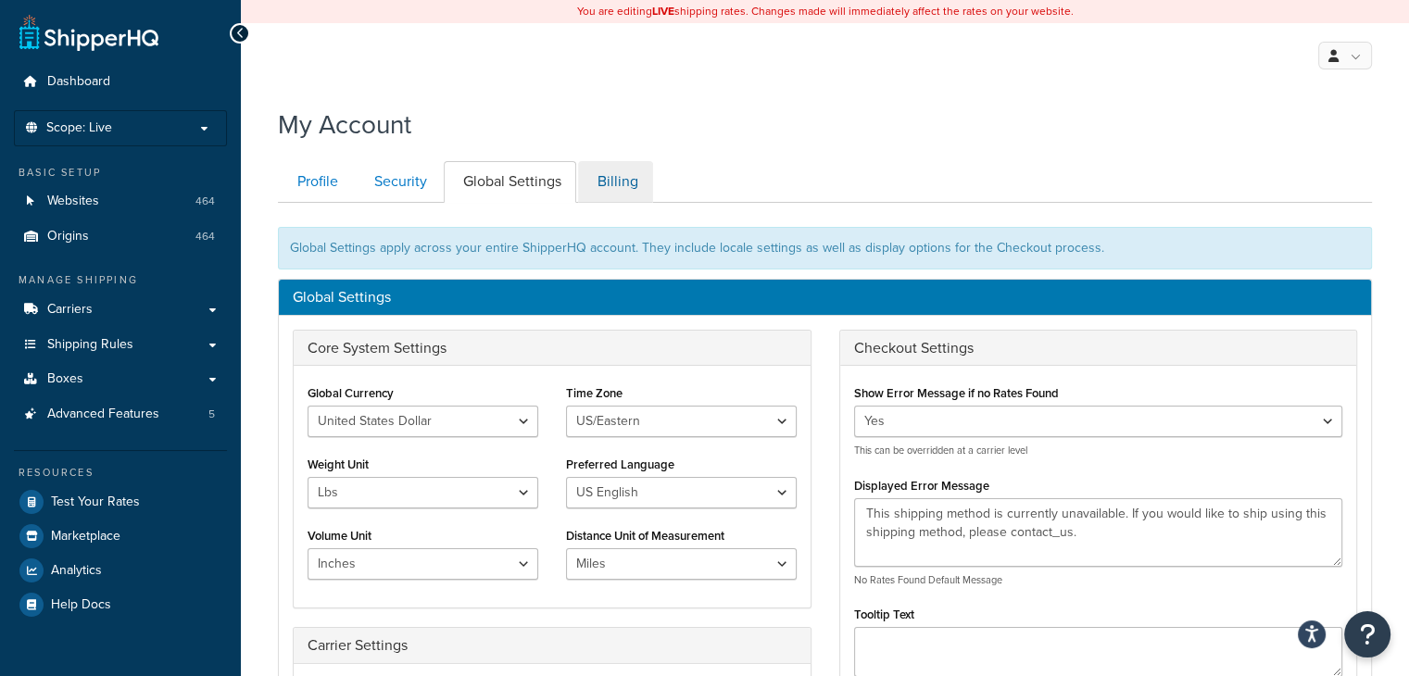 The height and width of the screenshot is (676, 1409). What do you see at coordinates (120, 201) in the screenshot?
I see `li: Websites` at bounding box center [120, 201].